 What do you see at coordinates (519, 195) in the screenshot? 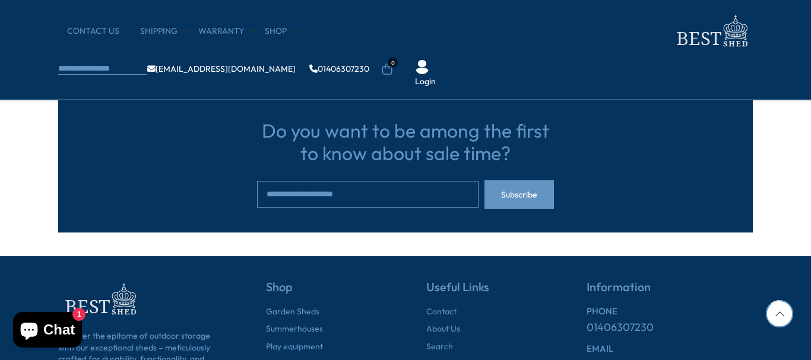
I see `span: Subscribe` at bounding box center [519, 195].